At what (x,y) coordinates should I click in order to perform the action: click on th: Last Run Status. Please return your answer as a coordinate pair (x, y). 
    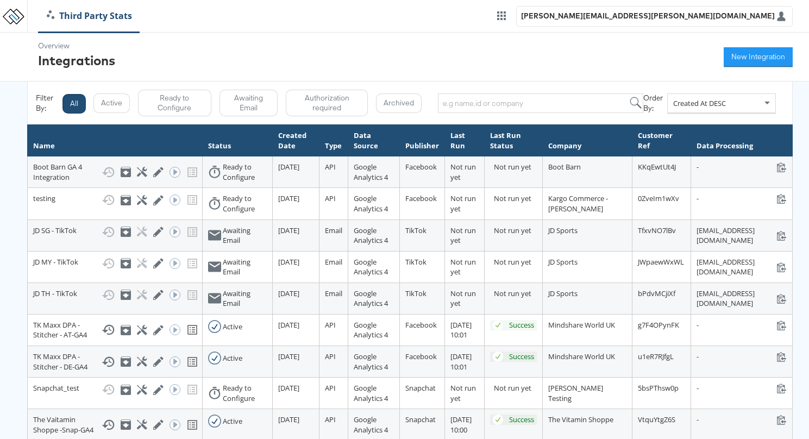
    Looking at the image, I should click on (514, 141).